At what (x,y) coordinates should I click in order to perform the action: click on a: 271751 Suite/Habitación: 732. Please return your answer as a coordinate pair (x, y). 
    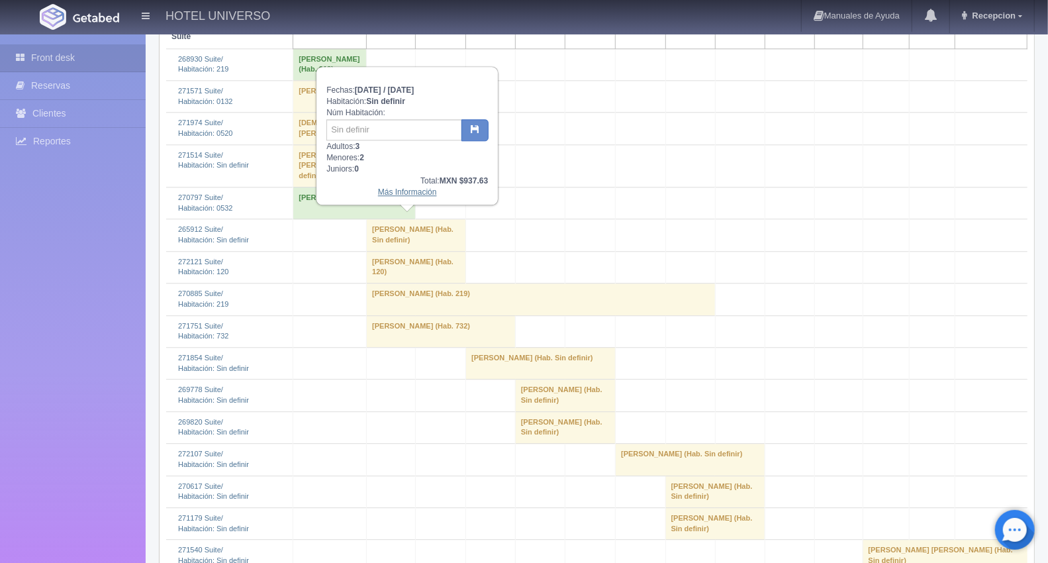
    Looking at the image, I should click on (203, 331).